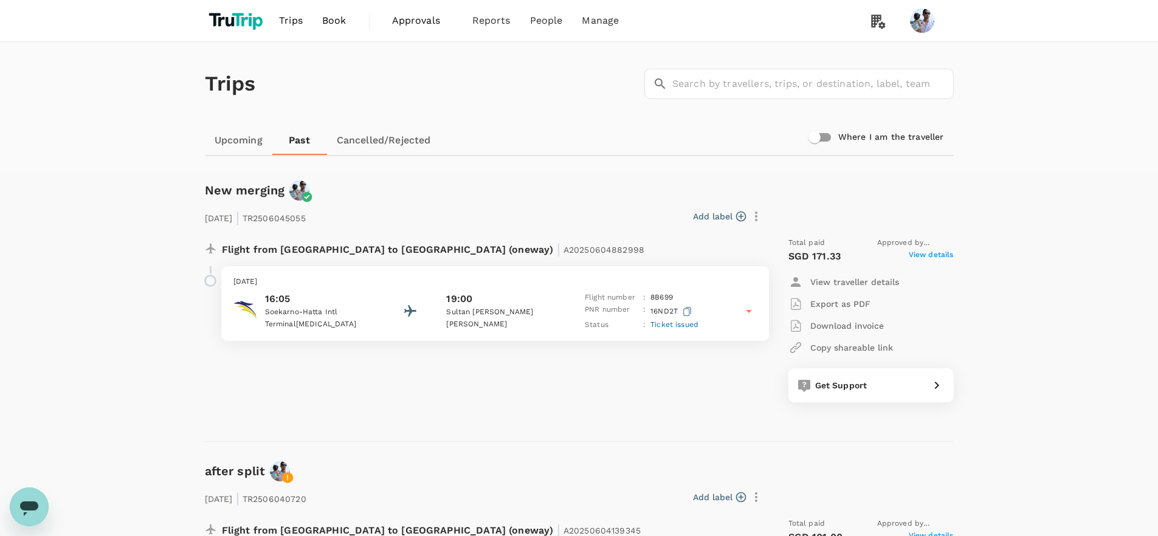 This screenshot has height=536, width=1158. Describe the element at coordinates (384, 140) in the screenshot. I see `a: Cancelled/Rejected` at that location.